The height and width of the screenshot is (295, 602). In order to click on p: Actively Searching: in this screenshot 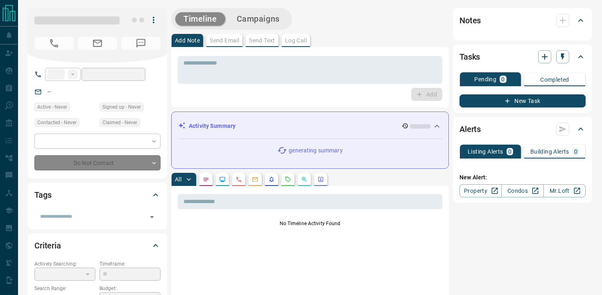, I will do `click(65, 264)`.